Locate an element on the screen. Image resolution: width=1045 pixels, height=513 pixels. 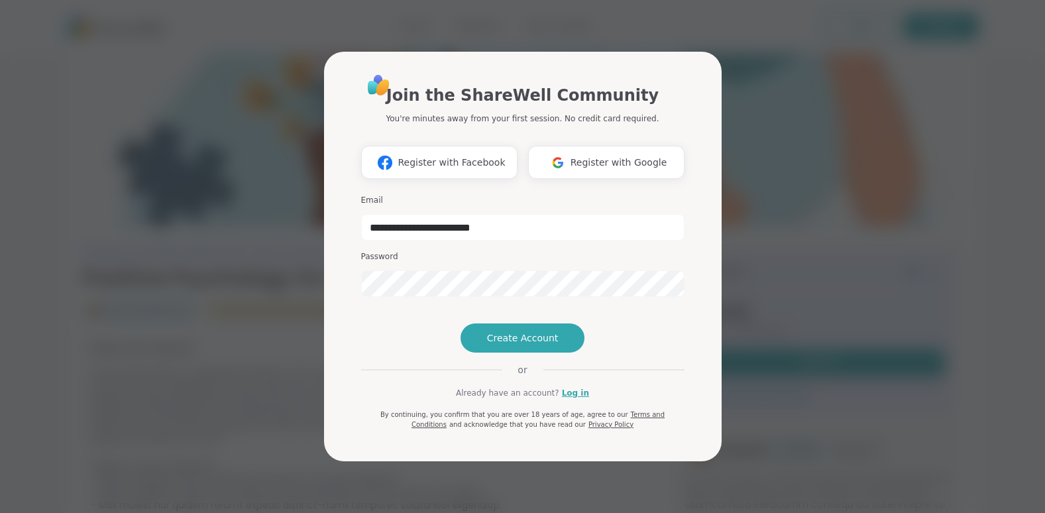
a: Privacy Policy is located at coordinates (611, 424).